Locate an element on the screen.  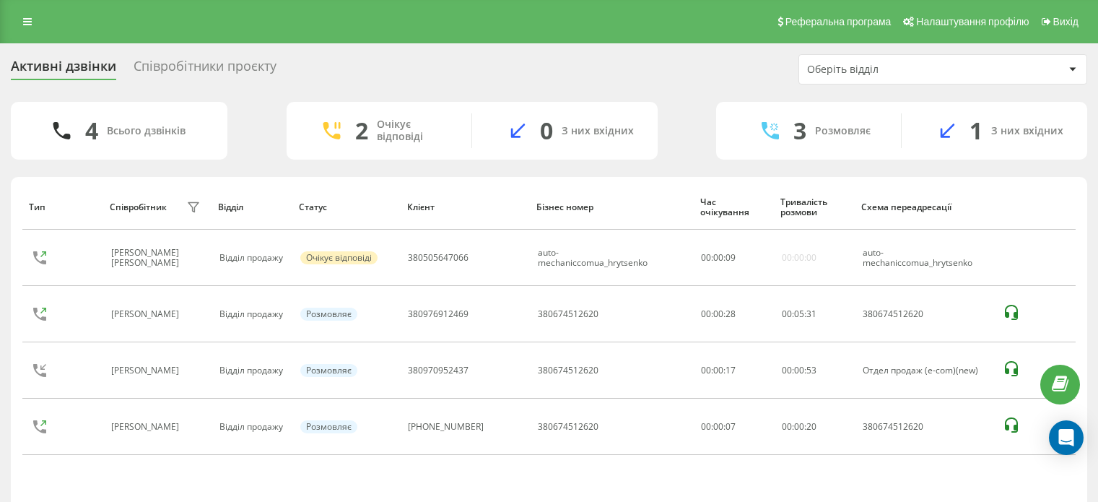
span: Вихід is located at coordinates (1065, 22).